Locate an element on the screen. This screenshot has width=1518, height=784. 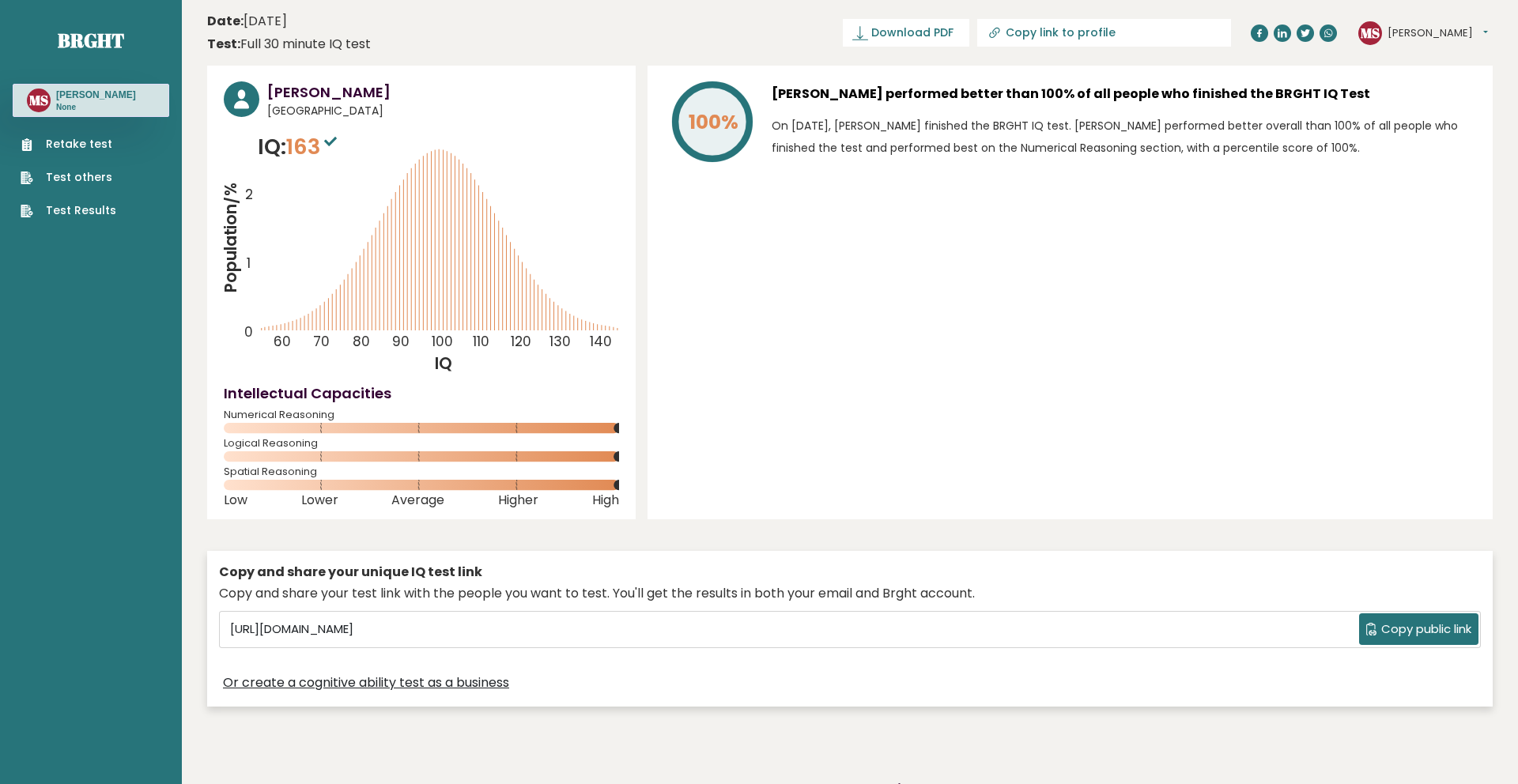
b: Date: is located at coordinates (225, 21).